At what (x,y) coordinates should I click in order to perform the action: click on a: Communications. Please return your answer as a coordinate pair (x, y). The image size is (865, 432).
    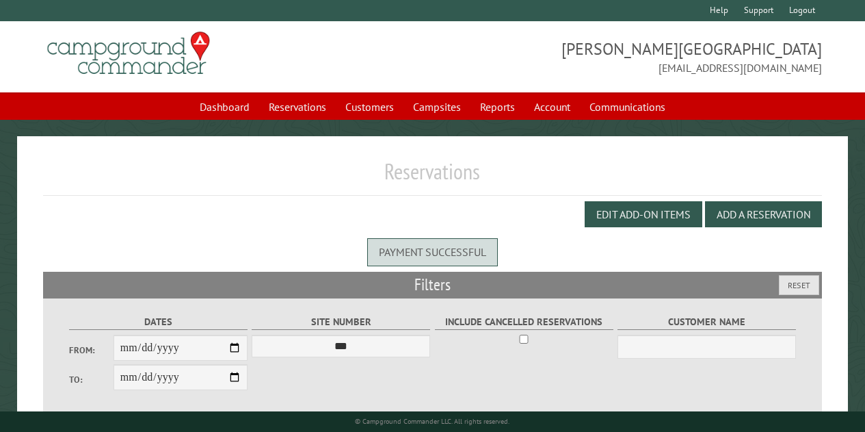
    Looking at the image, I should click on (627, 107).